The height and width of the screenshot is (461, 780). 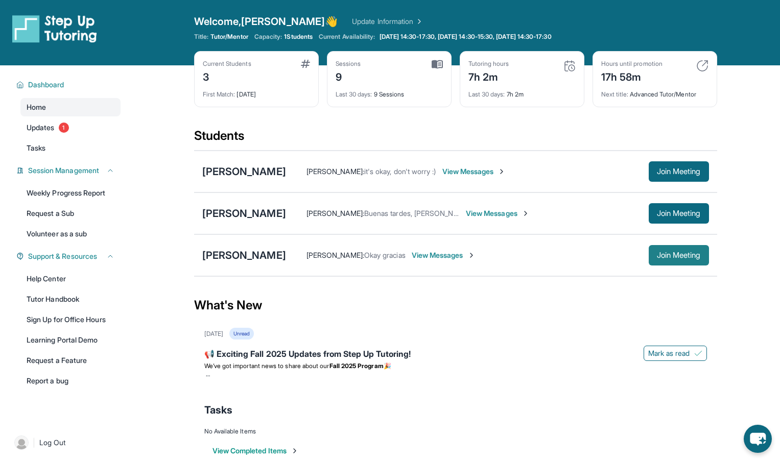 I want to click on span: Dashboard, so click(x=46, y=85).